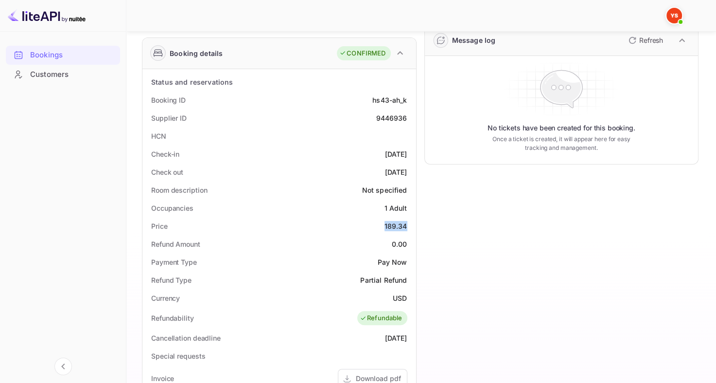  Describe the element at coordinates (179, 190) in the screenshot. I see `div: Room description` at that location.